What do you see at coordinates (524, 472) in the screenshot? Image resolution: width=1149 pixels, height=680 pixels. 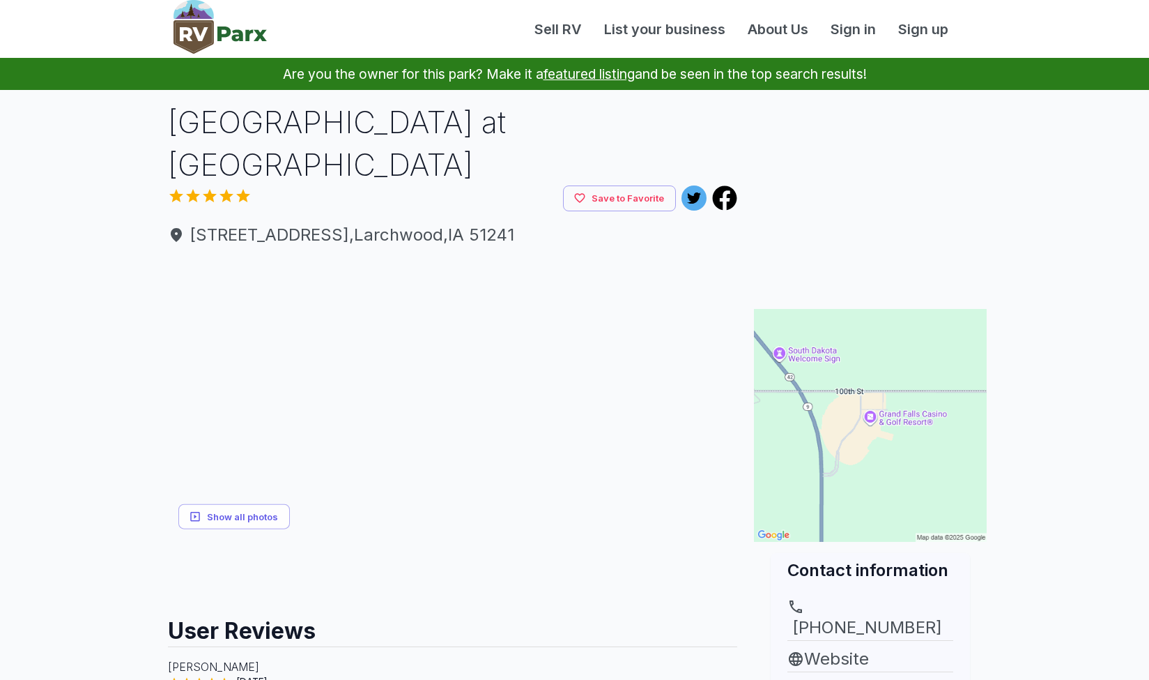 I see `img: AAcXr8o8n9gZuryB6JtlFONCscuIW3N_SqkirpUT7ntenR8QbjhpL3jRpDsEM7OTLZwv4tb0h4GFyKjmrWqcTkLAvVoZLTKEd...` at bounding box center [524, 472].